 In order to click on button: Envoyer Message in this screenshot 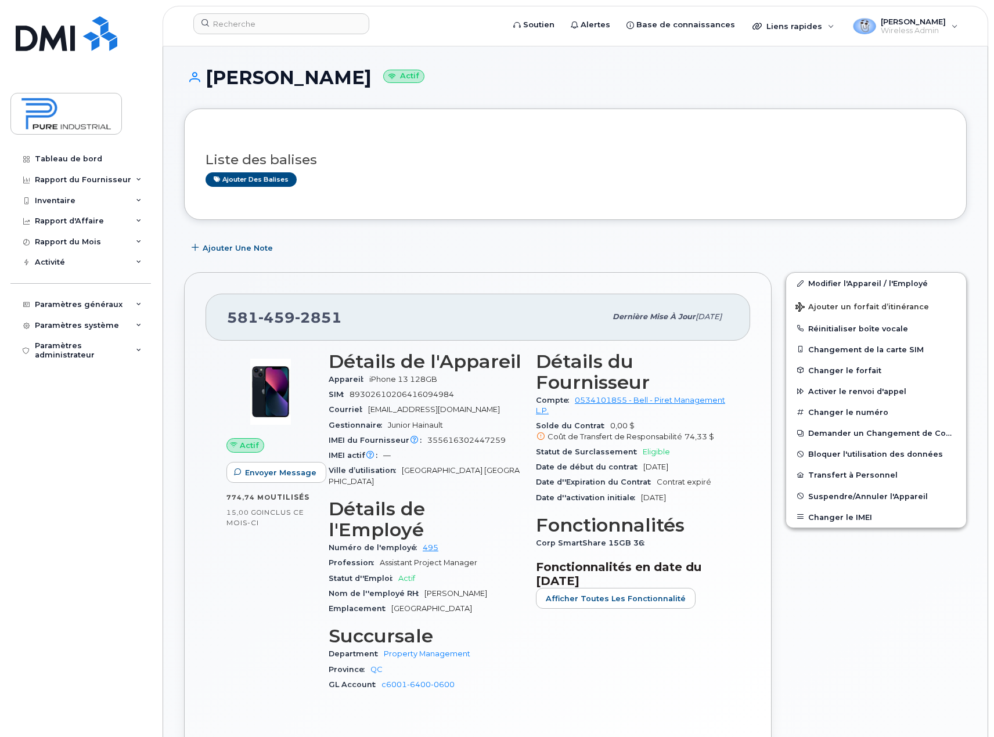, I will do `click(276, 472)`.